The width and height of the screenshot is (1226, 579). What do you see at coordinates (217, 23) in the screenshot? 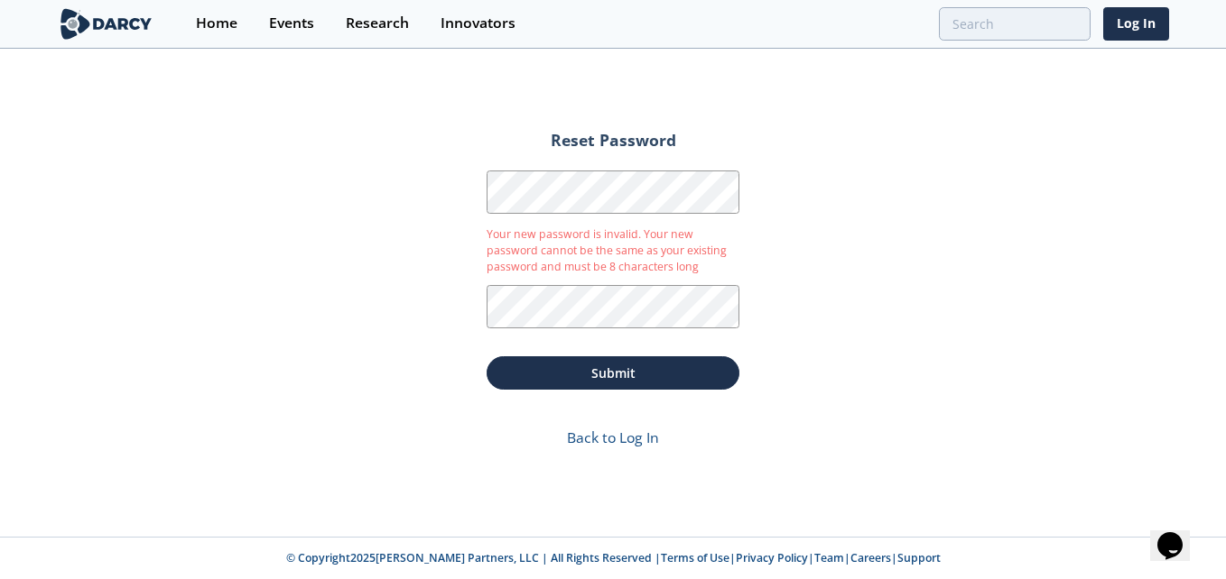
I see `div: Home` at bounding box center [217, 23].